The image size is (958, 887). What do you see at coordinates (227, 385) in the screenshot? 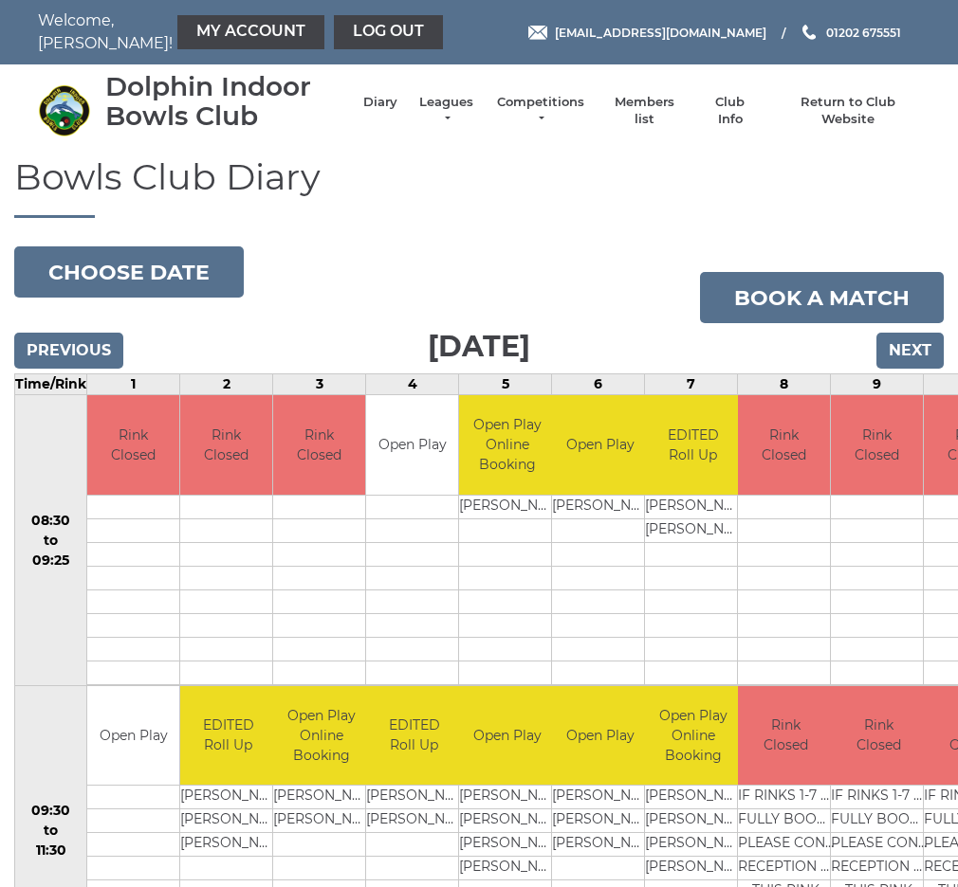
I see `td: 2` at bounding box center [227, 385].